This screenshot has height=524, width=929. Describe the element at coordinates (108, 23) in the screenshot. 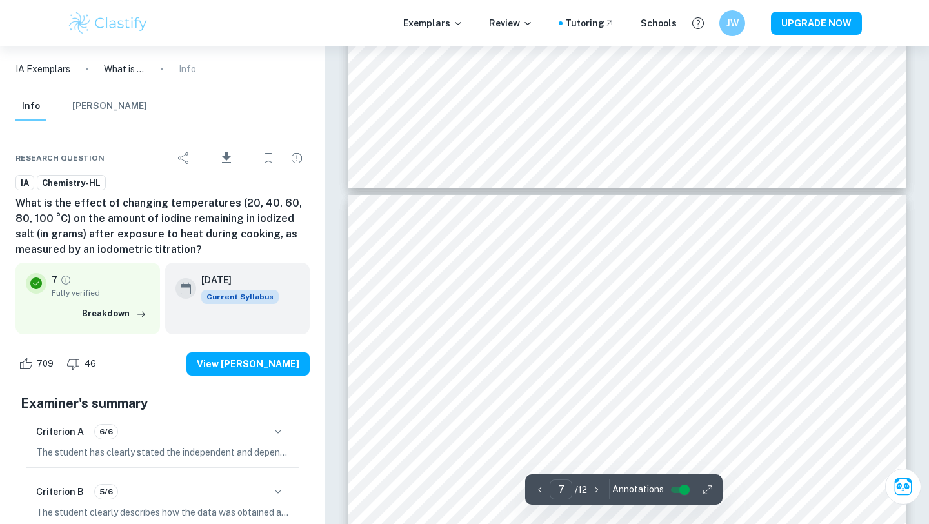

I see `a: Clastify logo` at that location.